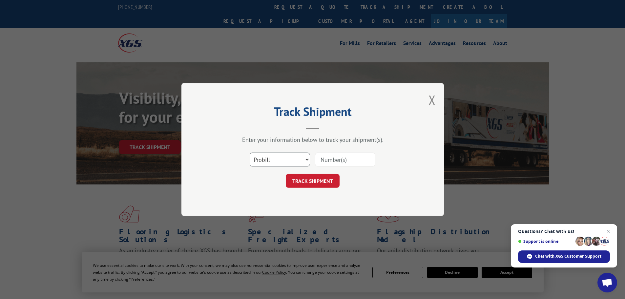  What do you see at coordinates (432, 100) in the screenshot?
I see `button: Close modal` at bounding box center [432, 100].